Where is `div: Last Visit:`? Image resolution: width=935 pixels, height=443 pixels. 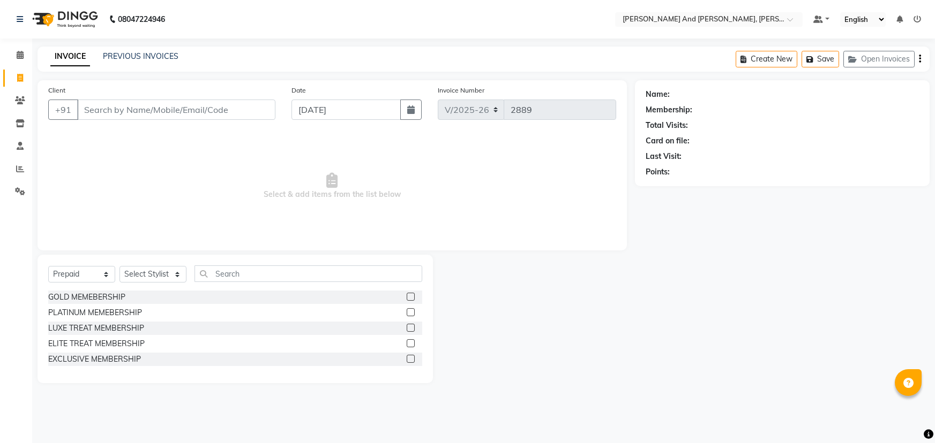 div: Last Visit: is located at coordinates (663, 156).